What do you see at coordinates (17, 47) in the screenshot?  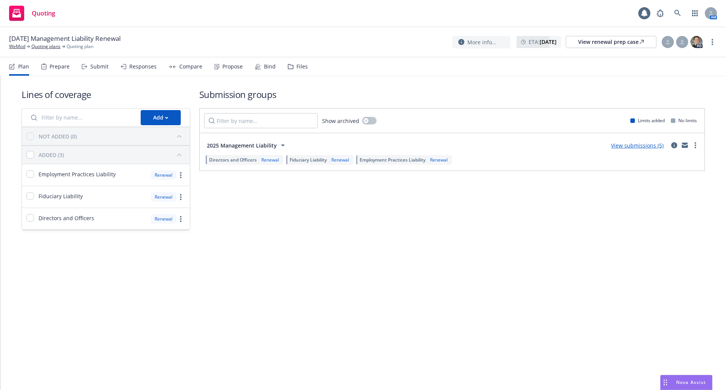 I see `a: WeMod` at bounding box center [17, 47].